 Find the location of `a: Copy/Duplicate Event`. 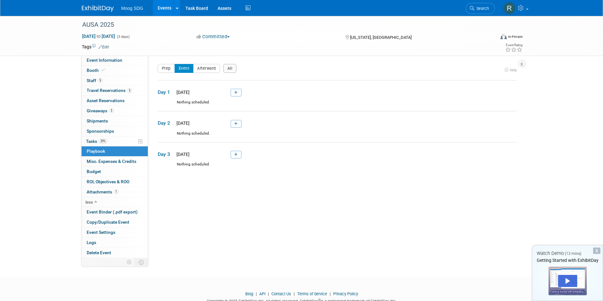

a: Copy/Duplicate Event is located at coordinates (115, 222).